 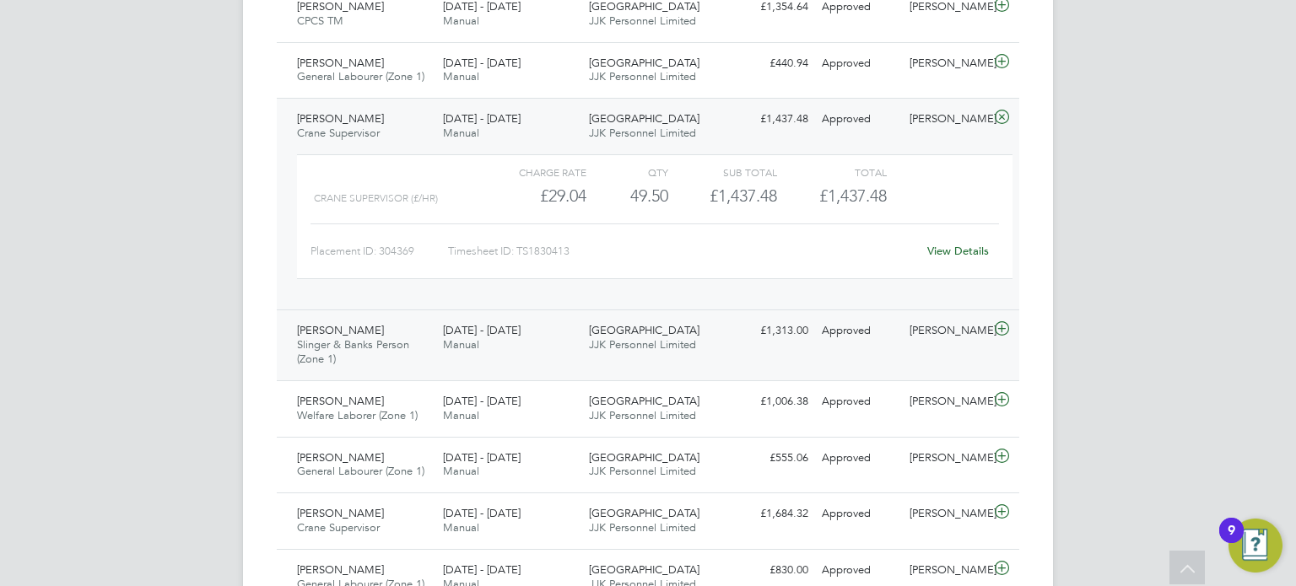 I want to click on span: Slinger & Banks Person (Zone 1), so click(x=353, y=352).